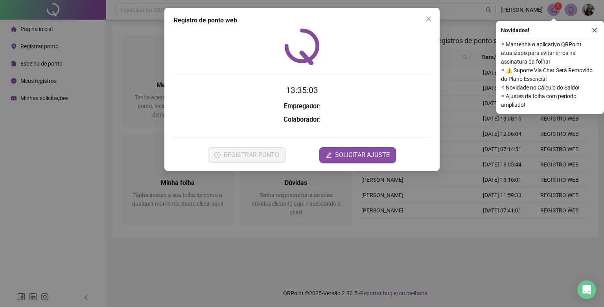 The width and height of the screenshot is (604, 307). I want to click on span: ⚬ ⚠️ Suporte Via Chat Será Removido do Plano Essencial, so click(550, 75).